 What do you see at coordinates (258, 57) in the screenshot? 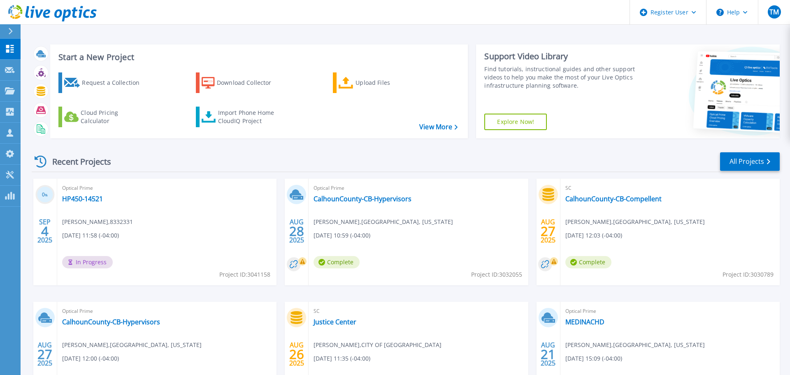
I see `h3: Start a New Project` at bounding box center [258, 57].